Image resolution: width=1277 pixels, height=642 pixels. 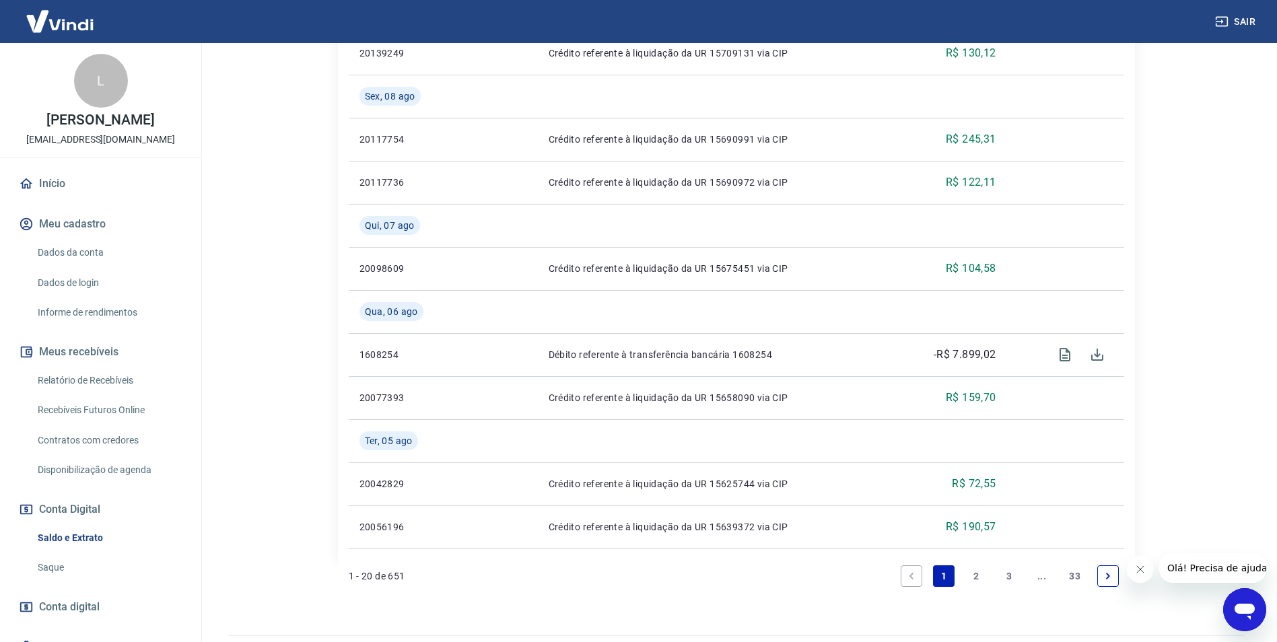 I want to click on ul: Pagination, so click(x=1009, y=576).